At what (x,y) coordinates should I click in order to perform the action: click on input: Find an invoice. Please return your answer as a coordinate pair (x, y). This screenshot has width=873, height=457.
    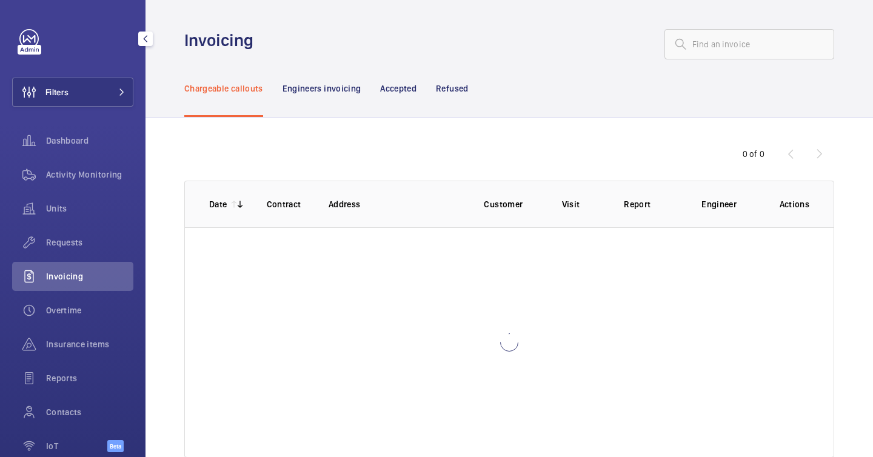
    Looking at the image, I should click on (749, 44).